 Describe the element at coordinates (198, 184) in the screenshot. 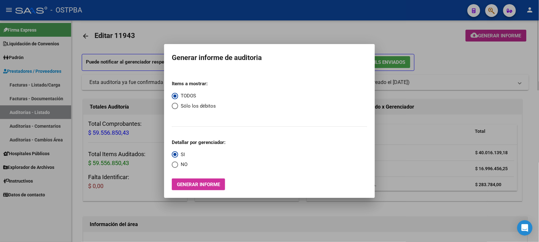

I see `button: Generar informe` at that location.